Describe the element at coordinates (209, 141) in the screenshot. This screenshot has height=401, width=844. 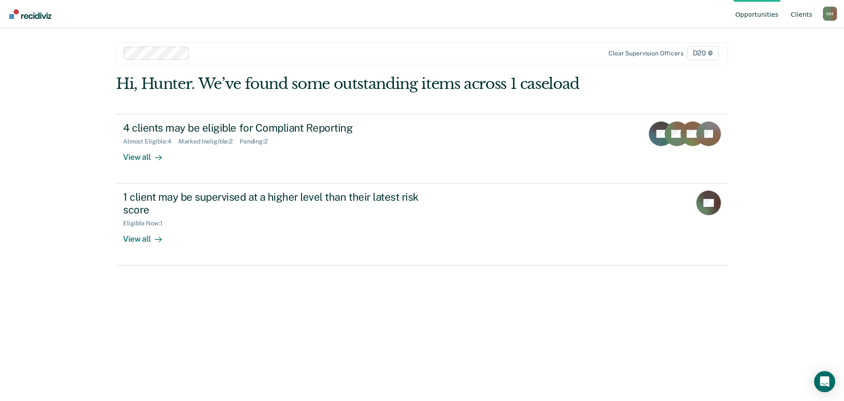
I see `div: Marked Ineligible : 2` at that location.